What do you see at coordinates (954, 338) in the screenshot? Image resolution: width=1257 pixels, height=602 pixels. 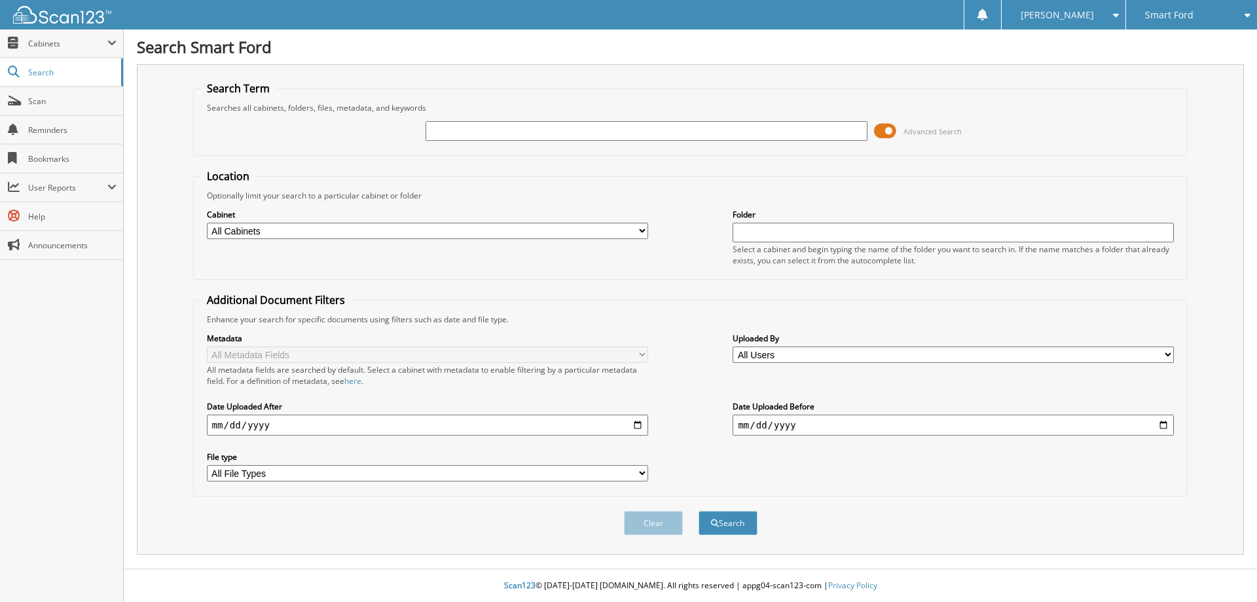 I see `label: Uploaded By` at bounding box center [954, 338].